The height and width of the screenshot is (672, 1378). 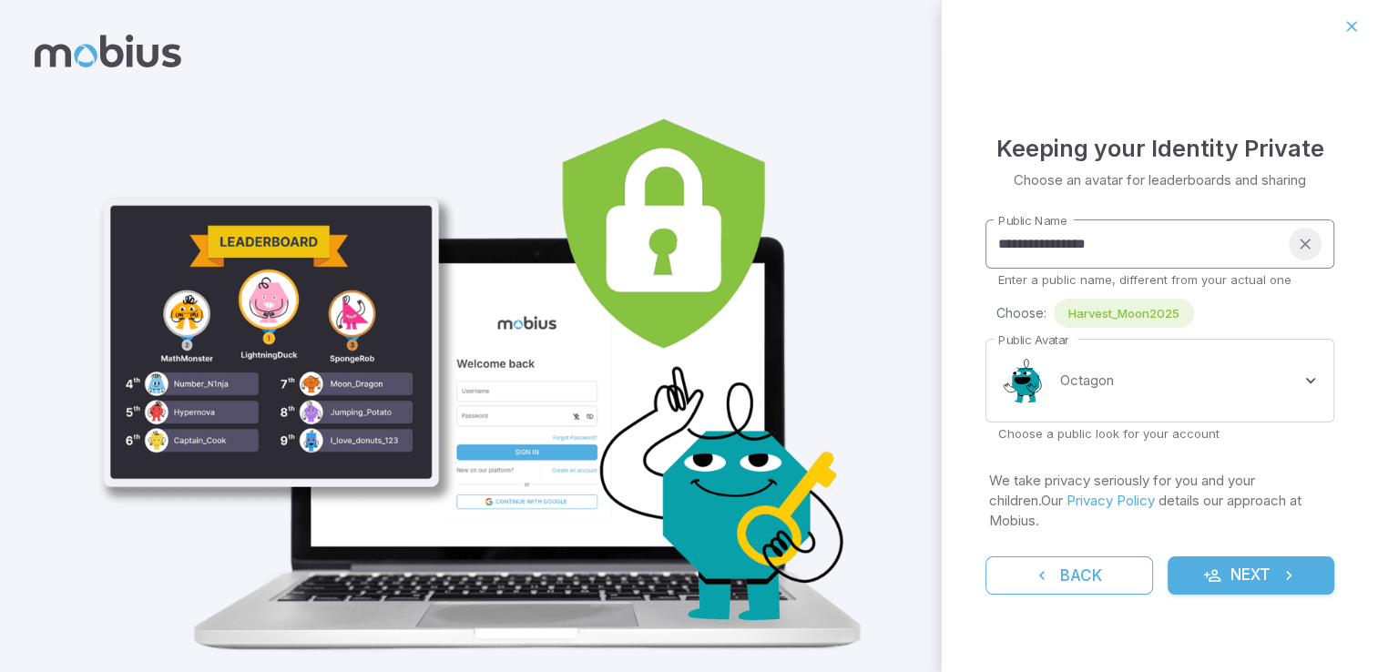 What do you see at coordinates (1033, 340) in the screenshot?
I see `label: Public Avatar` at bounding box center [1033, 340].